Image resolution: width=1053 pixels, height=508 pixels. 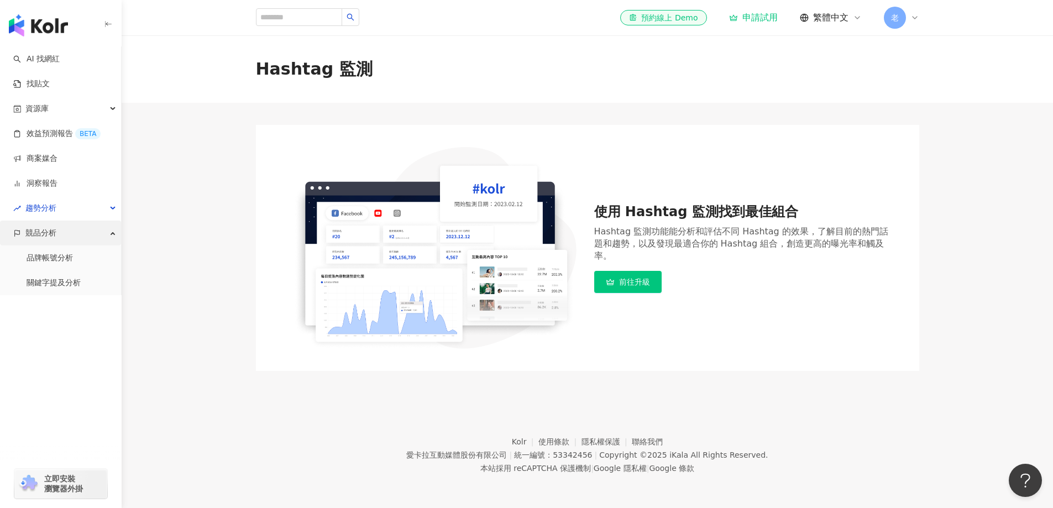 I want to click on span: 立即安裝 瀏覽器外掛, so click(x=64, y=484).